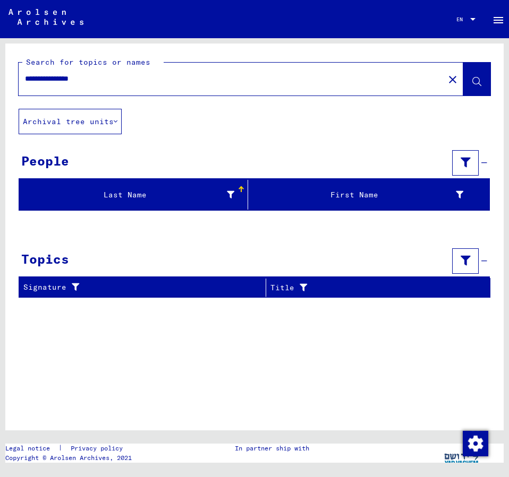  What do you see at coordinates (475, 444) in the screenshot?
I see `img: Change consent` at bounding box center [475, 444].